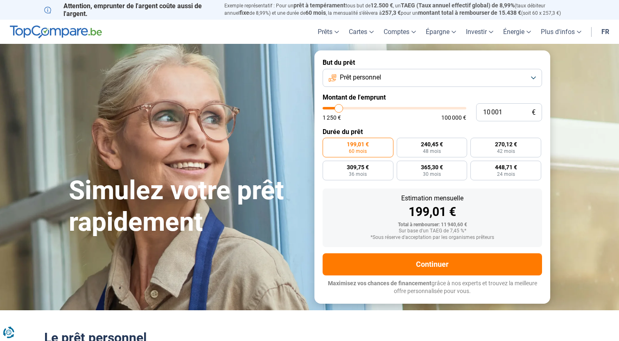 The height and width of the screenshot is (341, 619). What do you see at coordinates (399, 32) in the screenshot?
I see `a: Comptes` at bounding box center [399, 32].